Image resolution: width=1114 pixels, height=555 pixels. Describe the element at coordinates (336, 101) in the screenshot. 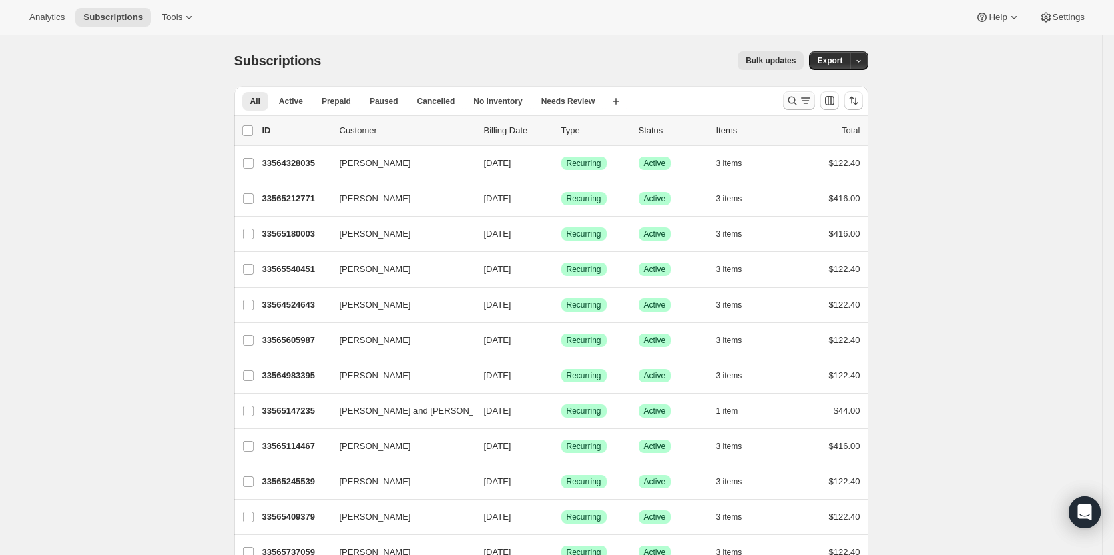

I see `span: Prepaid` at that location.